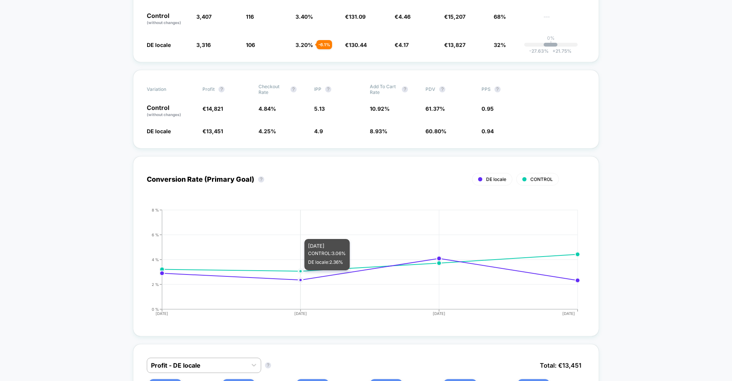  What do you see at coordinates (155, 309) in the screenshot?
I see `tspan: 0 %` at bounding box center [155, 309].